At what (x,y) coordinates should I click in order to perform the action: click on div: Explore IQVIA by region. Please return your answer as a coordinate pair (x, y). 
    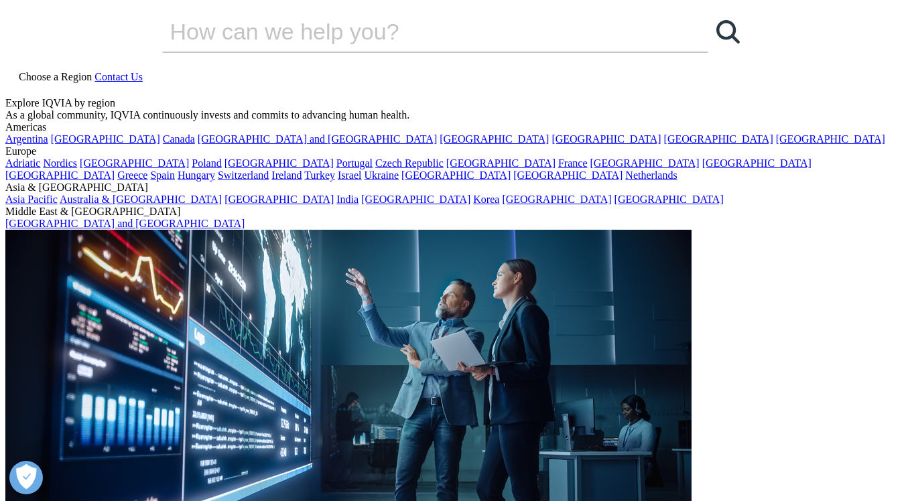
    Looking at the image, I should click on (455, 103).